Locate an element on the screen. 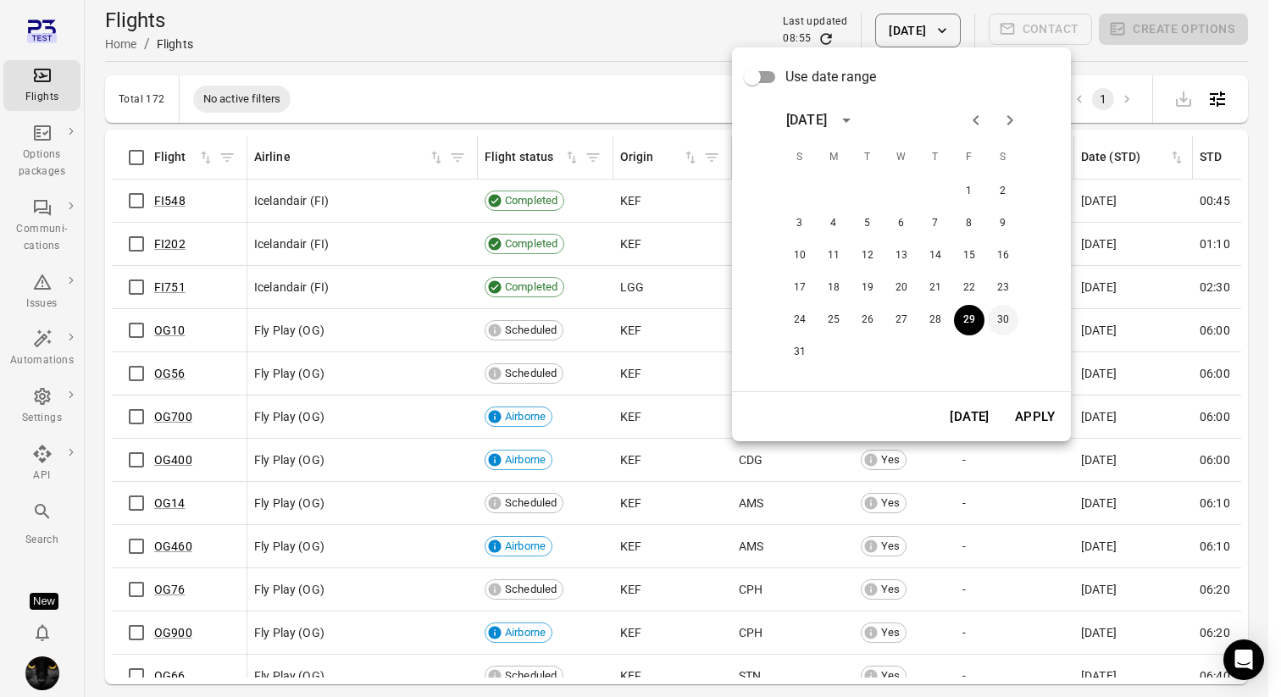 The width and height of the screenshot is (1281, 697). span: Friday is located at coordinates (969, 158).